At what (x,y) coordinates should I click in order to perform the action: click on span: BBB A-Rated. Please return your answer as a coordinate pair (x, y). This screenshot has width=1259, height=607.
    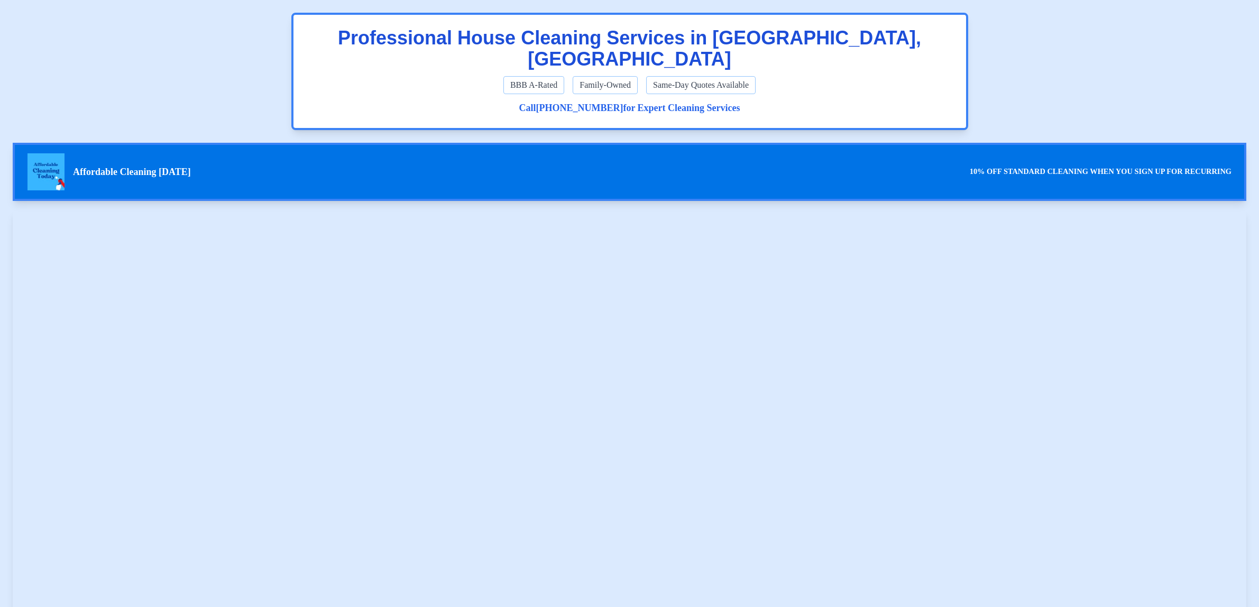
    Looking at the image, I should click on (534, 85).